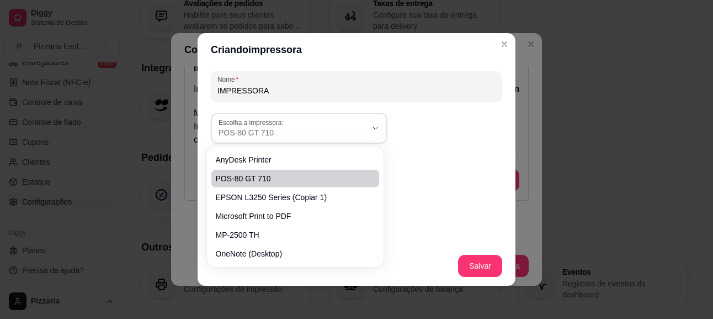 The height and width of the screenshot is (319, 713). What do you see at coordinates (357, 50) in the screenshot?
I see `header: Criando impressora` at bounding box center [357, 50].